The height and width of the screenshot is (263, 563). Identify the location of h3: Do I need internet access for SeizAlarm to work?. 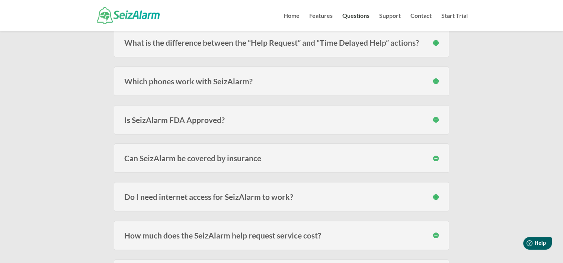
(281, 197).